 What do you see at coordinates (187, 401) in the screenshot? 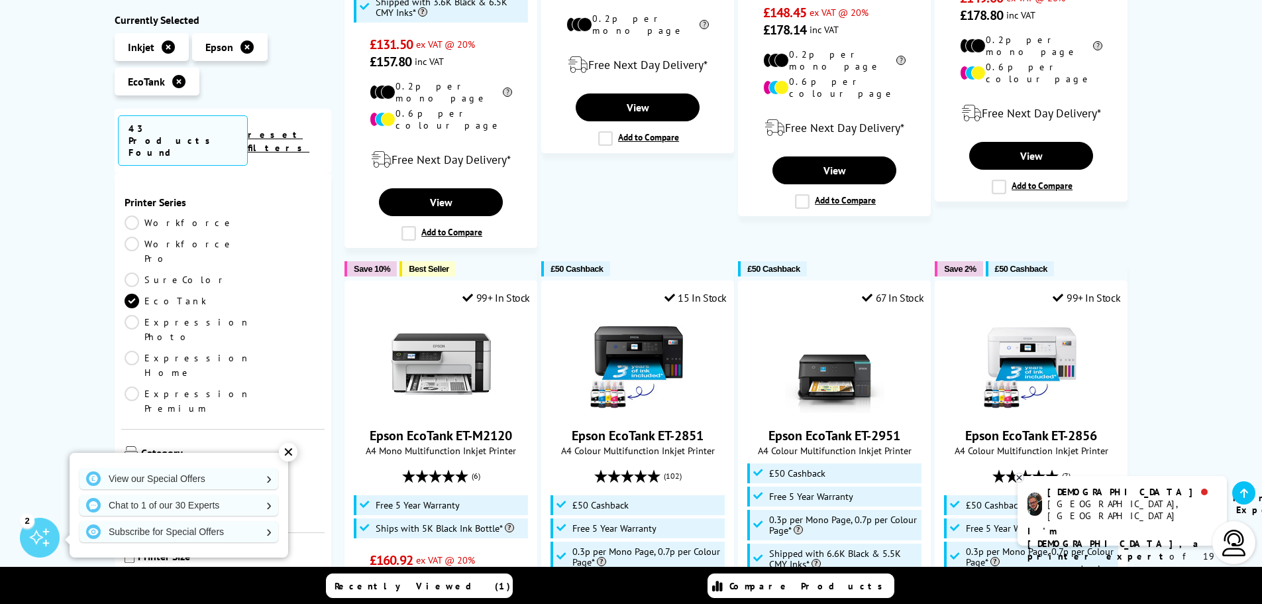
I see `a: Expression Premium` at bounding box center [187, 401].